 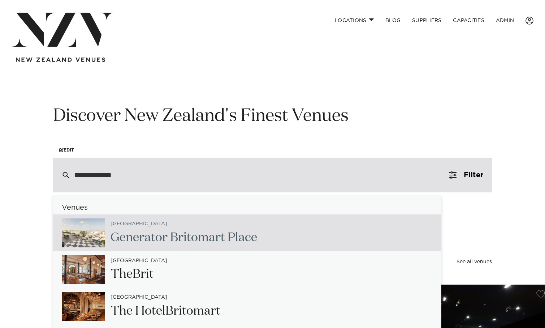 I want to click on a: SUPPLIERS, so click(x=427, y=20).